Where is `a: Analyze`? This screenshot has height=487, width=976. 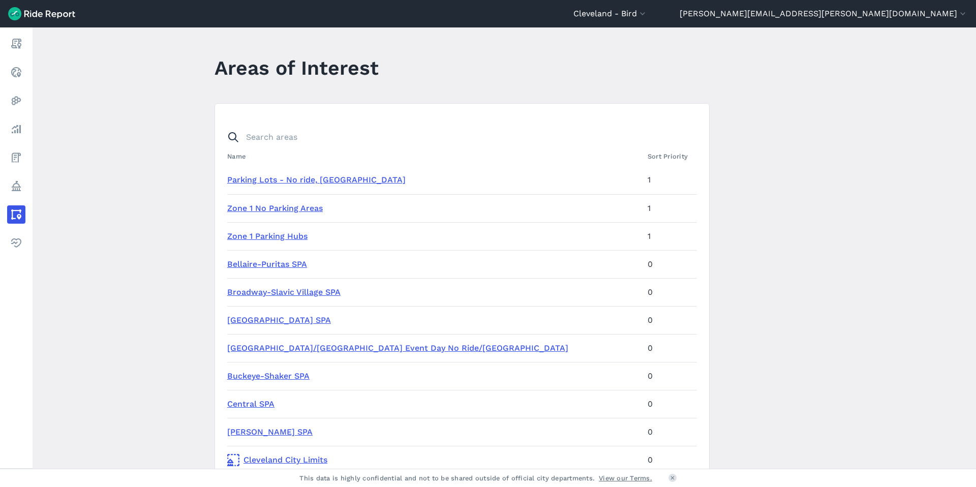
a: Analyze is located at coordinates (16, 129).